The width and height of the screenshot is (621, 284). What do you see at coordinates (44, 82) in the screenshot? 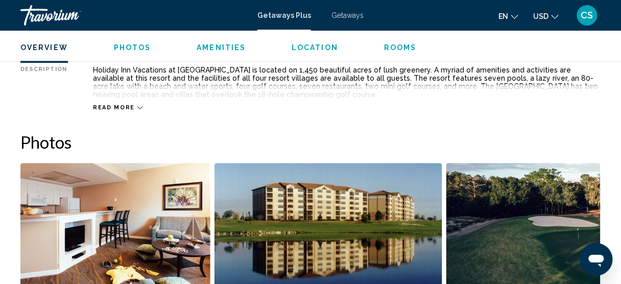
I see `div: Description` at bounding box center [44, 82].